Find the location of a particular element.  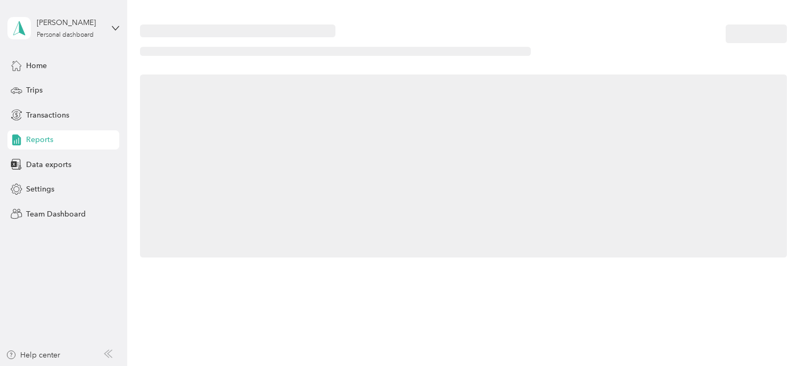

span: Trips is located at coordinates (34, 90).